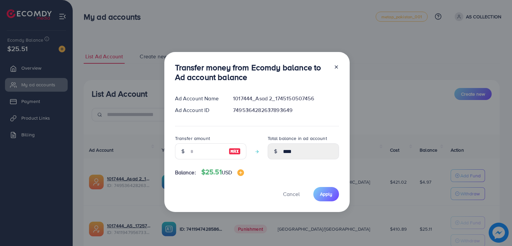  Describe the element at coordinates (251, 72) in the screenshot. I see `h3: Transfer money from Ecomdy balance to Ad account balance` at that location.